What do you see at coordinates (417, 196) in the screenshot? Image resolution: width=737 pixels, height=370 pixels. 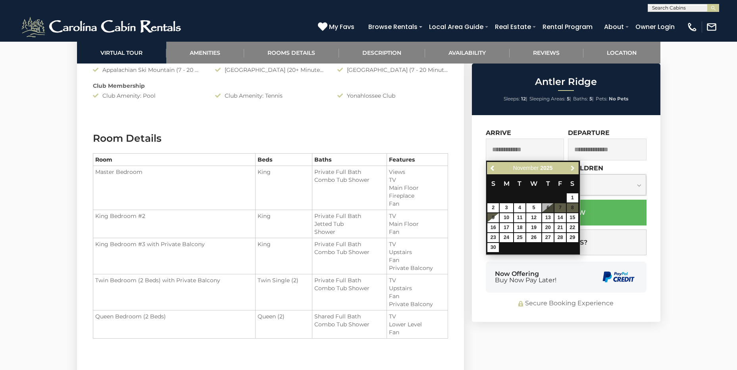 I see `li: Fireplace` at bounding box center [417, 196].